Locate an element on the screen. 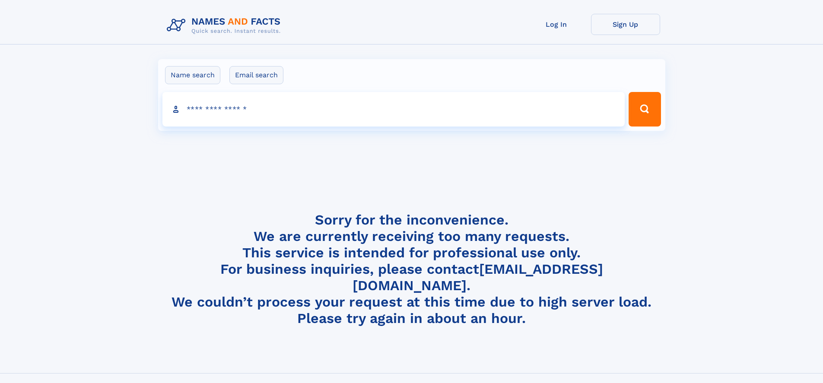 The width and height of the screenshot is (823, 383). input: search input is located at coordinates (394, 109).